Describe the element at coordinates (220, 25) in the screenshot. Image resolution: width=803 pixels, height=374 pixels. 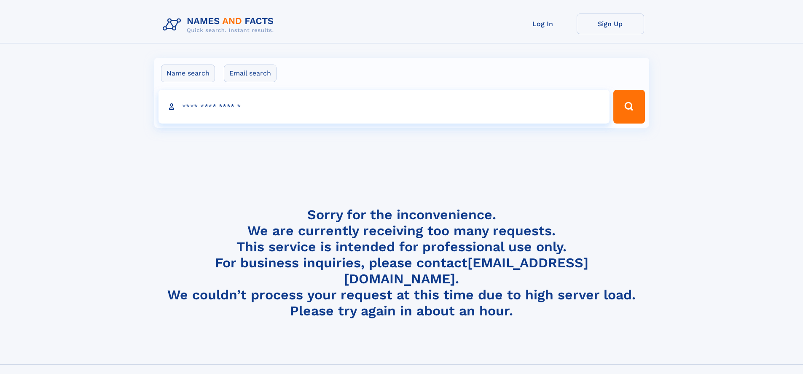
I see `img: Logo Names and Facts` at that location.